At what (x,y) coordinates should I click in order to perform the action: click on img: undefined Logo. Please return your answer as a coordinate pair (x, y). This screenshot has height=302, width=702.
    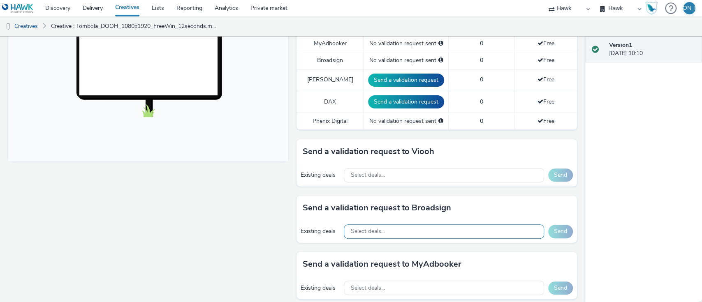
    Looking at the image, I should click on (18, 8).